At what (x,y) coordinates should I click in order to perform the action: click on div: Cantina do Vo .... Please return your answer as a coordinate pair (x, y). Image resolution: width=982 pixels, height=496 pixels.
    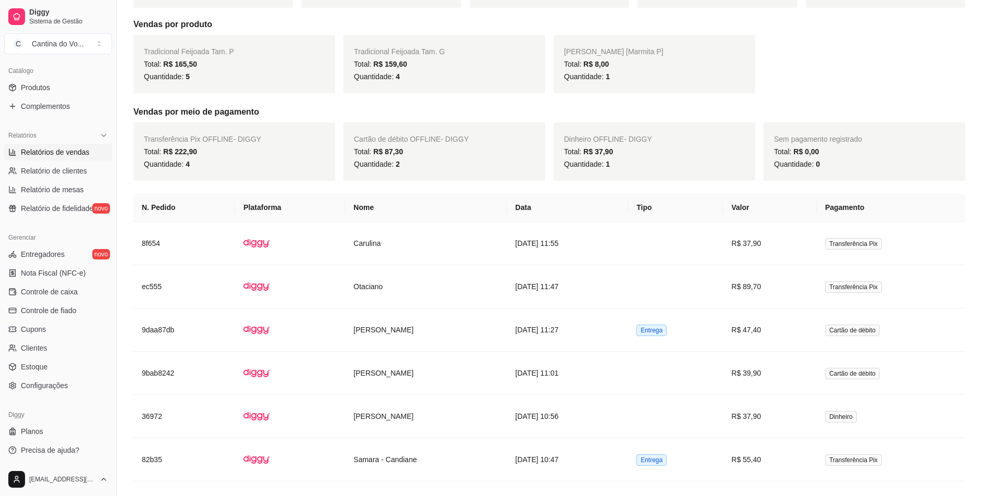
    Looking at the image, I should click on (58, 44).